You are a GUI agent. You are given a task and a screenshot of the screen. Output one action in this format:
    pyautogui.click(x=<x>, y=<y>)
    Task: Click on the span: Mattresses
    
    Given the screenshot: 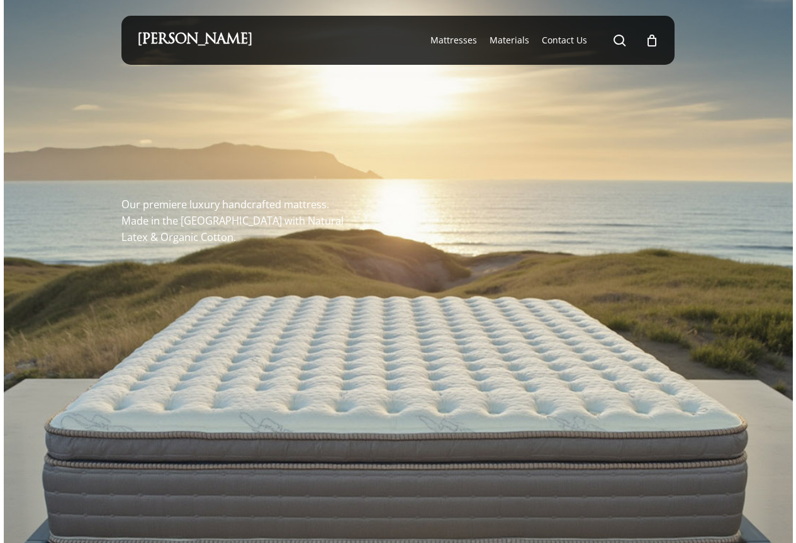 What is the action you would take?
    pyautogui.click(x=454, y=40)
    